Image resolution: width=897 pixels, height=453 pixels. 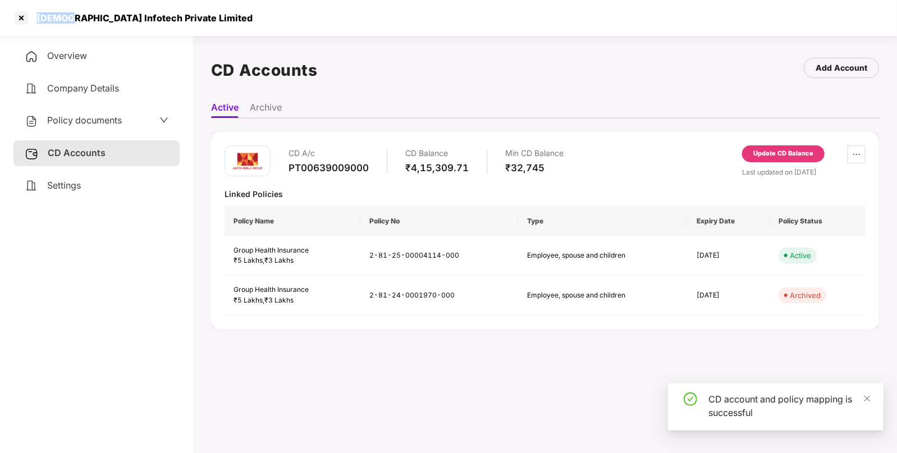 I want to click on div: PT00639009000, so click(x=328, y=168).